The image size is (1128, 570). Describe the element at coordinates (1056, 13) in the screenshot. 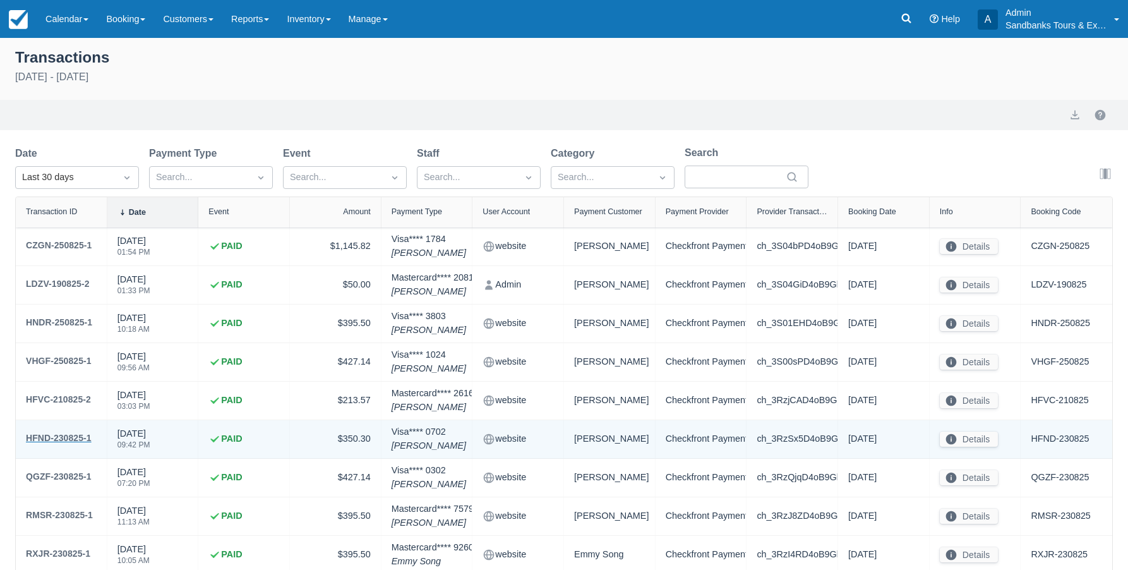

I see `p: Admin` at that location.